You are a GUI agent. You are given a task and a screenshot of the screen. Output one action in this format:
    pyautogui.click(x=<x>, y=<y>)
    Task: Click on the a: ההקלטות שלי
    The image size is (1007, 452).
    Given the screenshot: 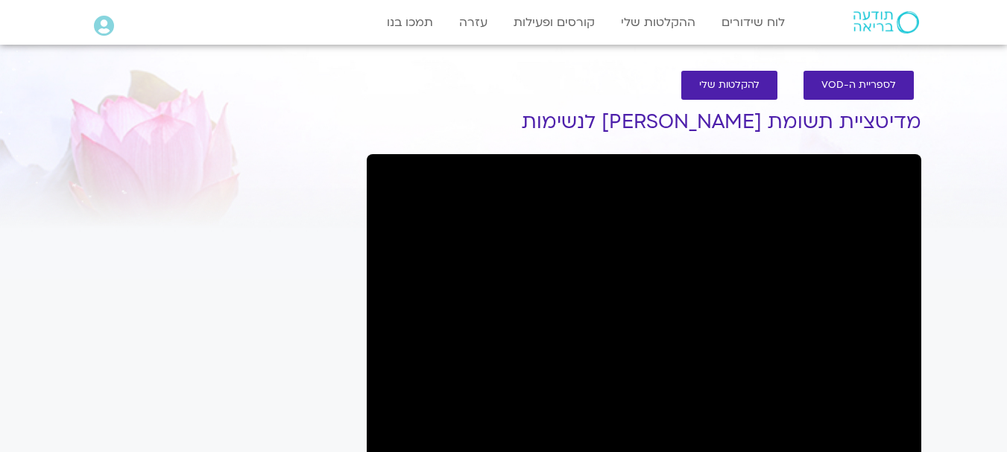 What is the action you would take?
    pyautogui.click(x=658, y=22)
    